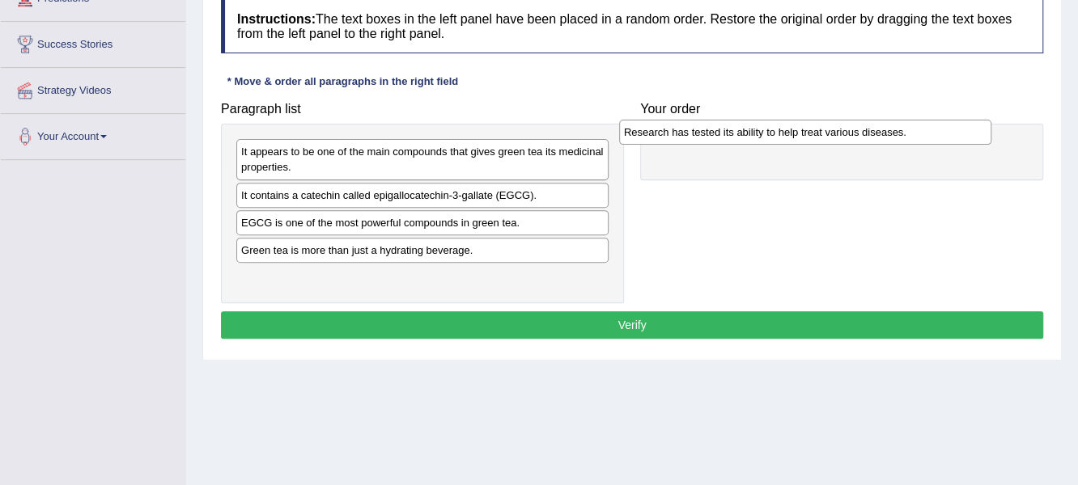  I want to click on a: Strategy Videos, so click(93, 88).